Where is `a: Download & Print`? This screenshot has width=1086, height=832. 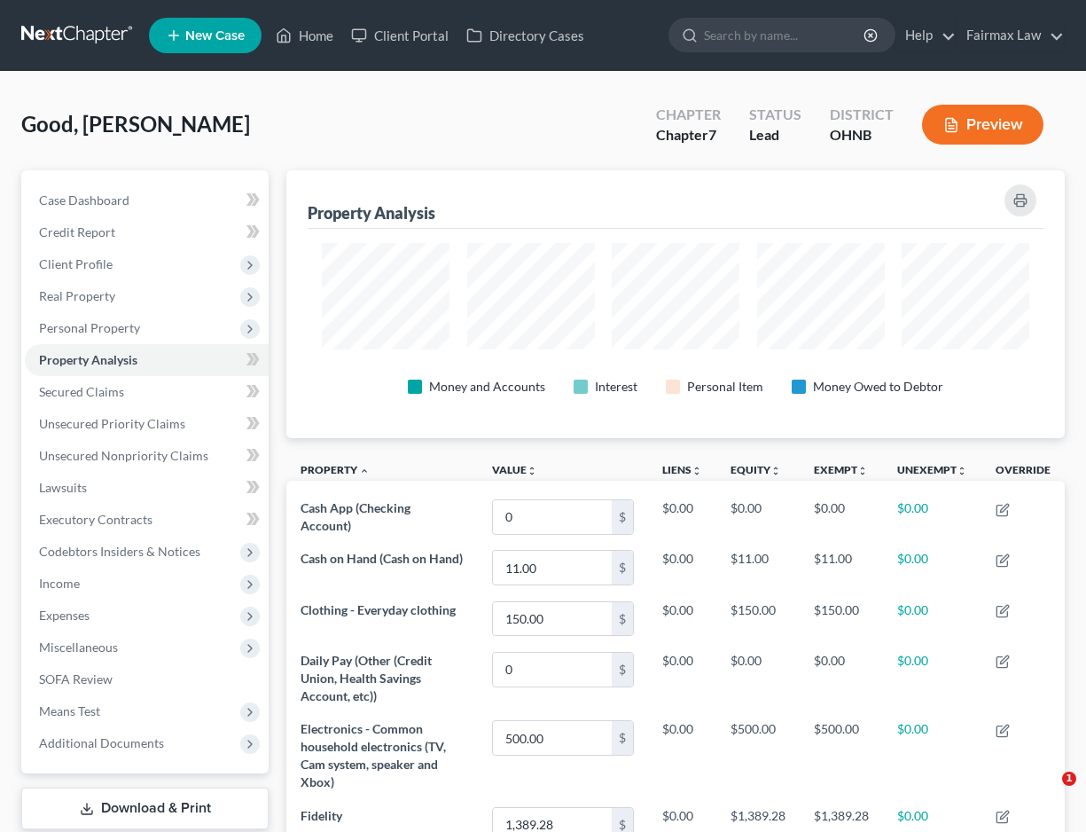 a: Download & Print is located at coordinates (145, 808).